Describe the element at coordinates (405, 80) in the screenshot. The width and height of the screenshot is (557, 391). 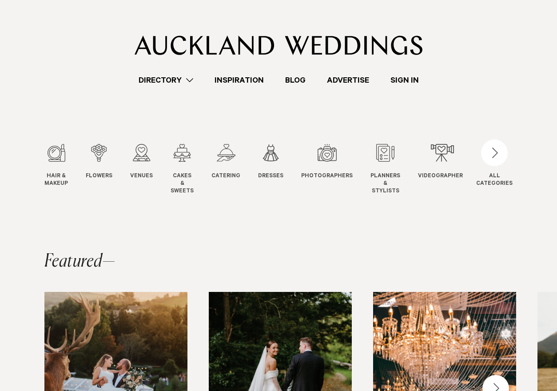
I see `a: Sign In` at that location.